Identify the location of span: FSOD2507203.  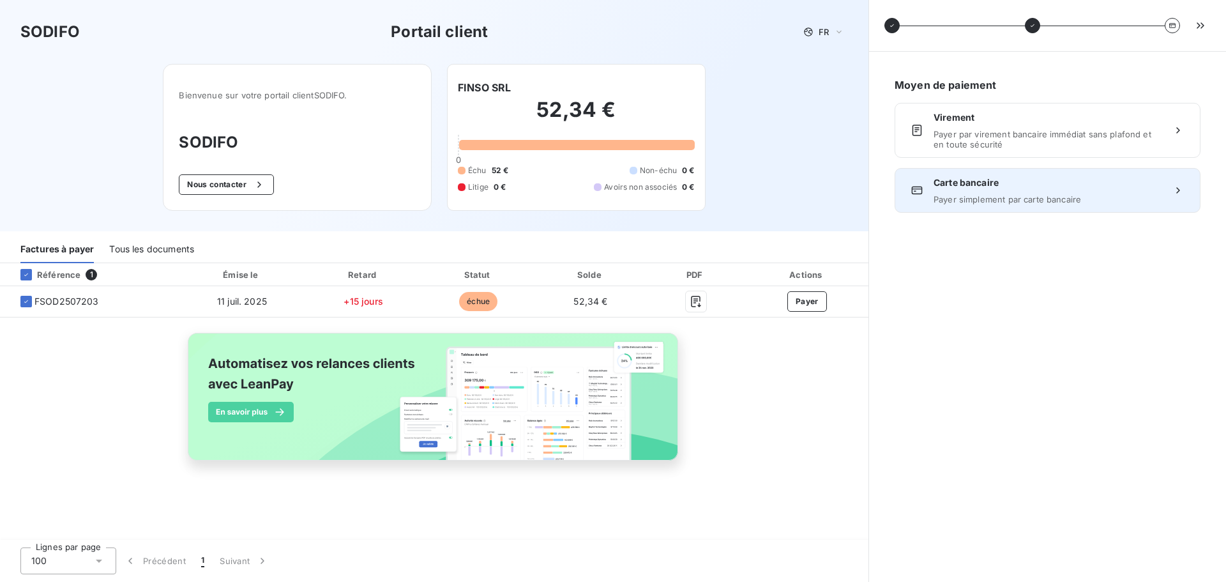
(66, 301).